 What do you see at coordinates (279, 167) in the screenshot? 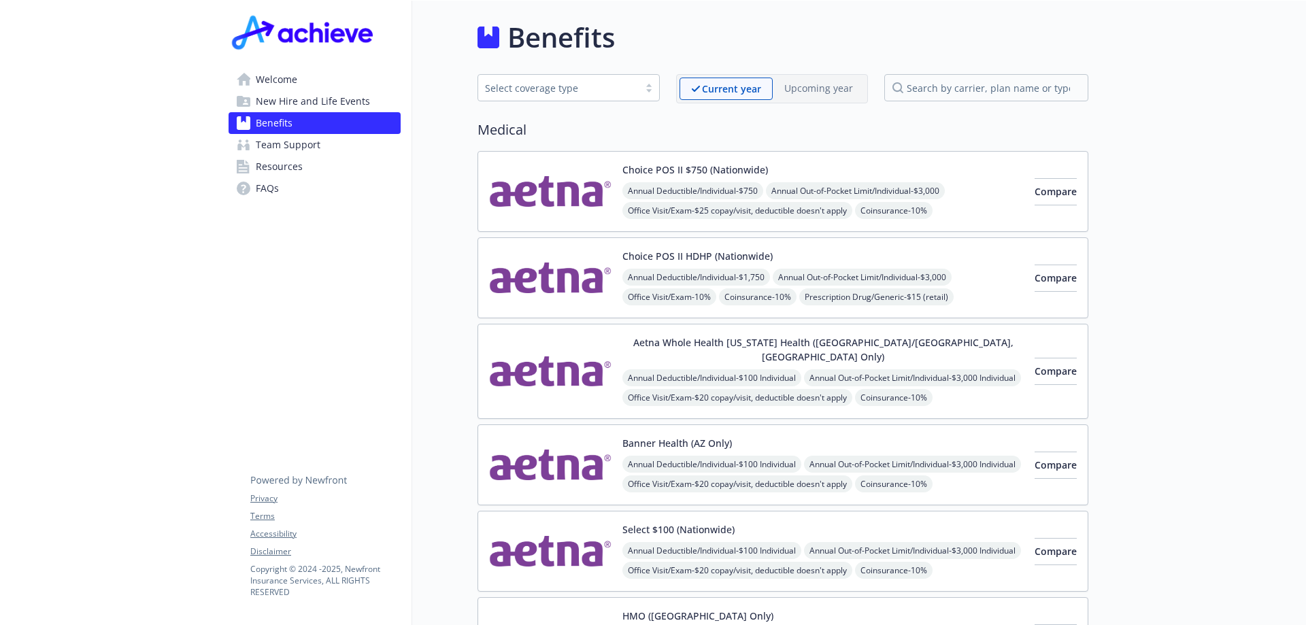
I see `span: Resources` at bounding box center [279, 167].